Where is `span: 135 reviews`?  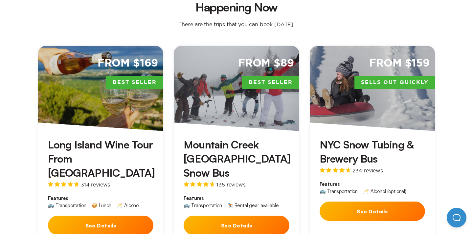
span: 135 reviews is located at coordinates (231, 185).